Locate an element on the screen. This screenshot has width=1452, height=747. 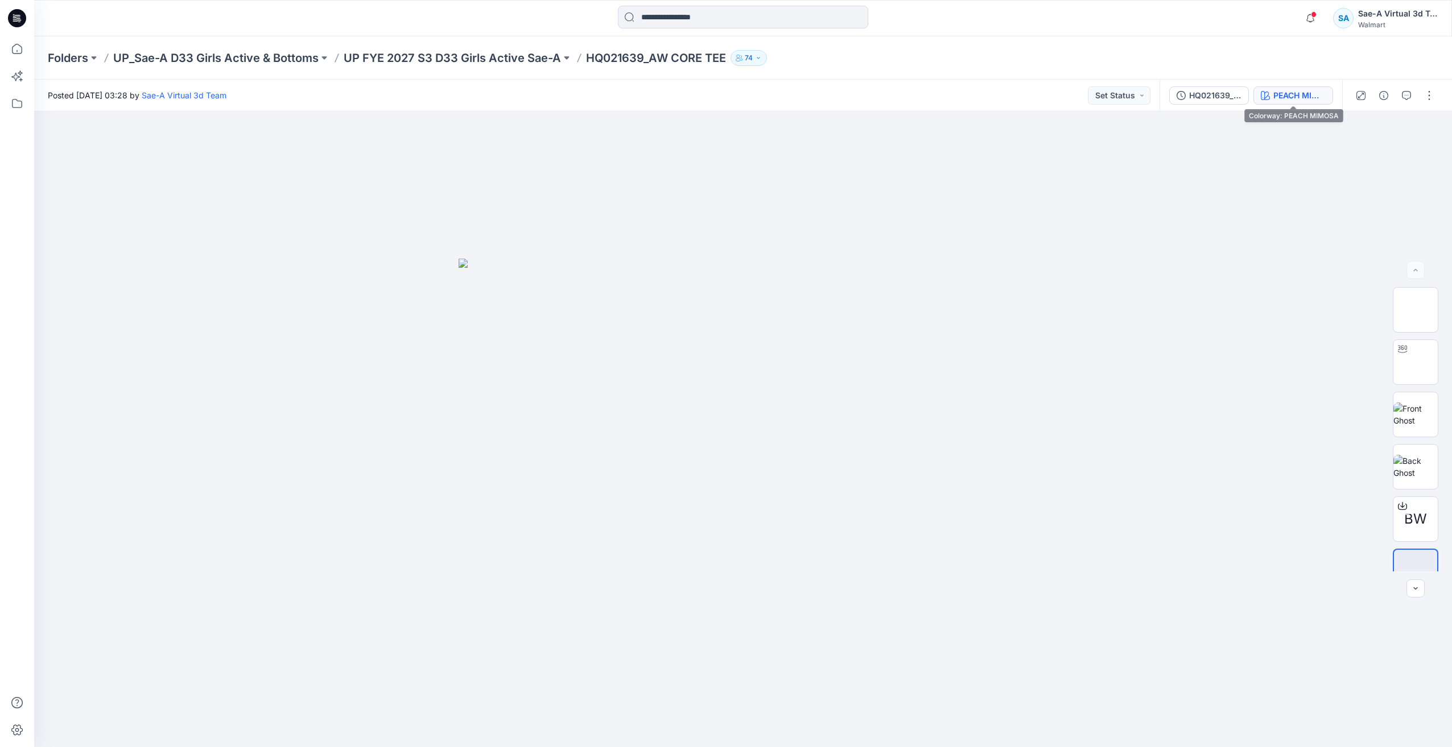
div: Walmart is located at coordinates (1398, 24).